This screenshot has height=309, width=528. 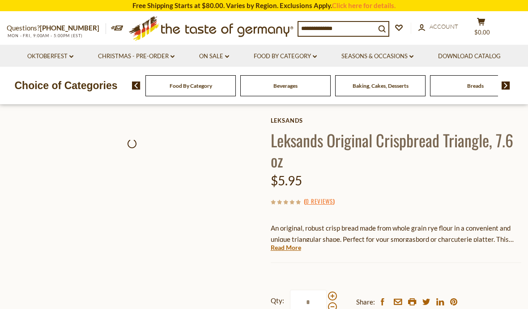 I want to click on a: 0 Reviews, so click(x=319, y=201).